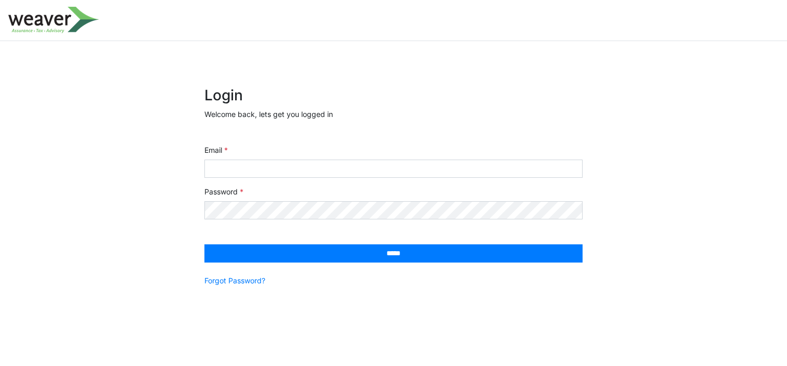 This screenshot has height=366, width=787. I want to click on label: Password, so click(224, 191).